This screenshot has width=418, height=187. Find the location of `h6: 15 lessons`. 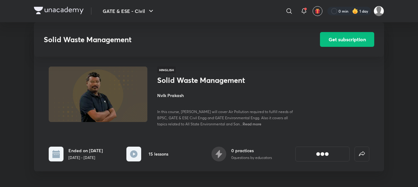

h6: 15 lessons is located at coordinates (158, 154).